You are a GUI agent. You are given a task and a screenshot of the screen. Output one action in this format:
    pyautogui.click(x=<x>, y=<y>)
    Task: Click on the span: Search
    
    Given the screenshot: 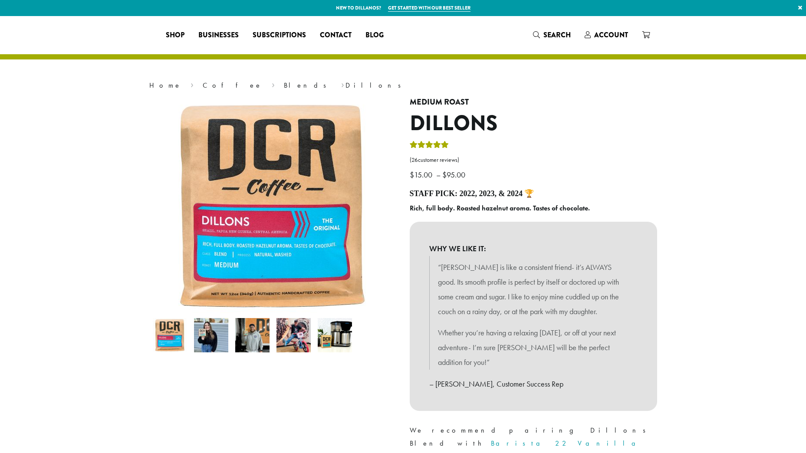 What is the action you would take?
    pyautogui.click(x=557, y=35)
    